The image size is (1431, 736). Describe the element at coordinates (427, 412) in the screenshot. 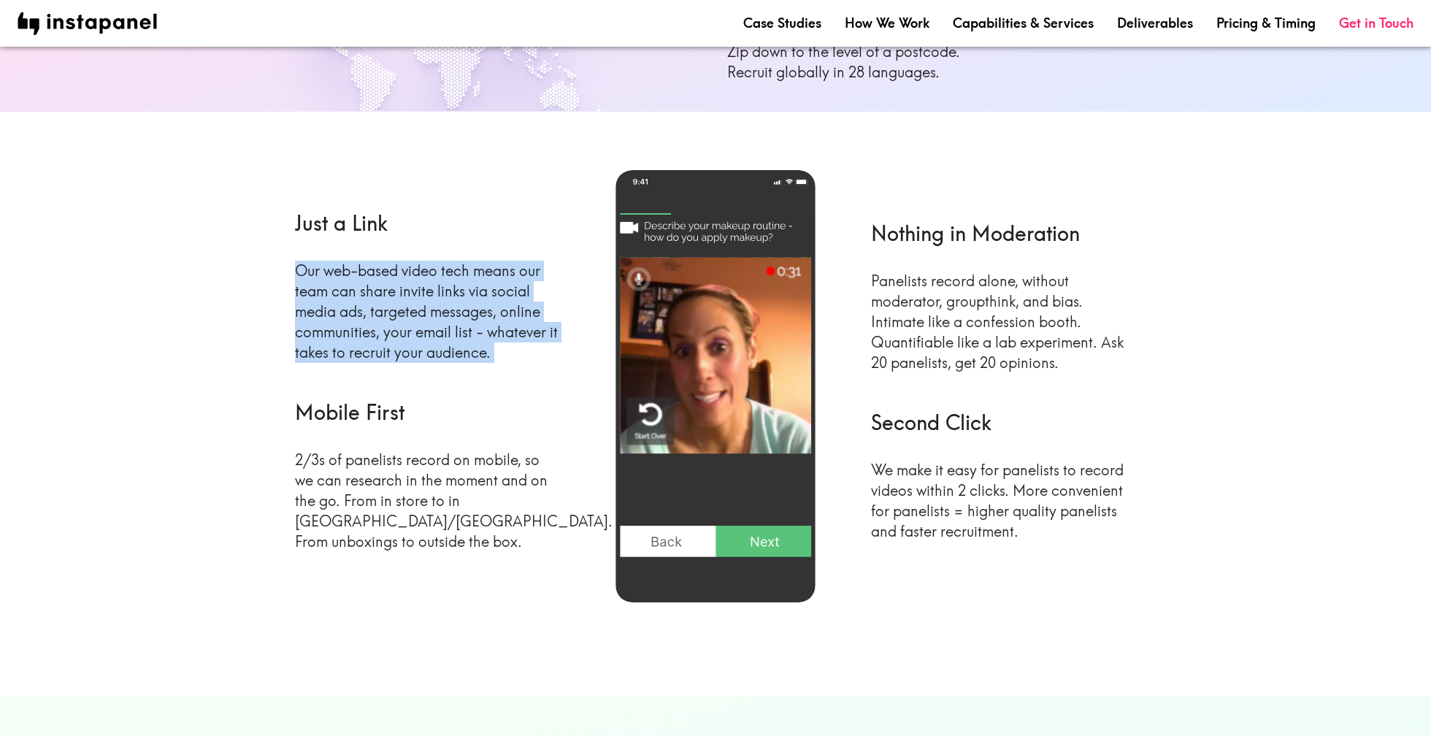

I see `h6: Mobile First` at that location.